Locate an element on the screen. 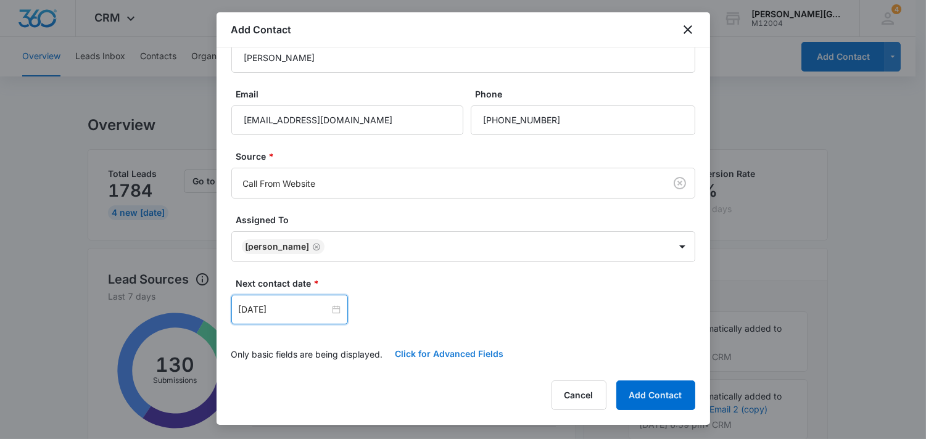 The width and height of the screenshot is (926, 439). label: Next contact date is located at coordinates (468, 283).